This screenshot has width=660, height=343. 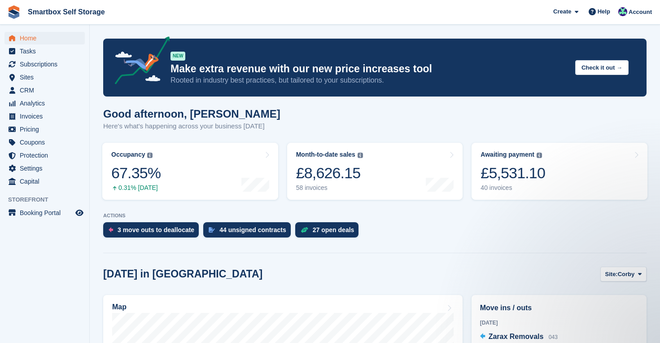 I want to click on span: Sites, so click(x=47, y=77).